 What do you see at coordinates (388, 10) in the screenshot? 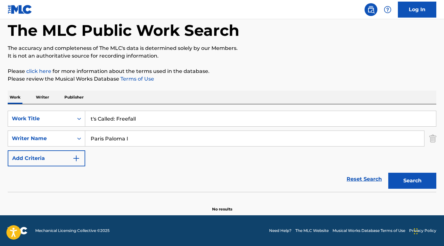
I see `div: Help` at bounding box center [388, 10].